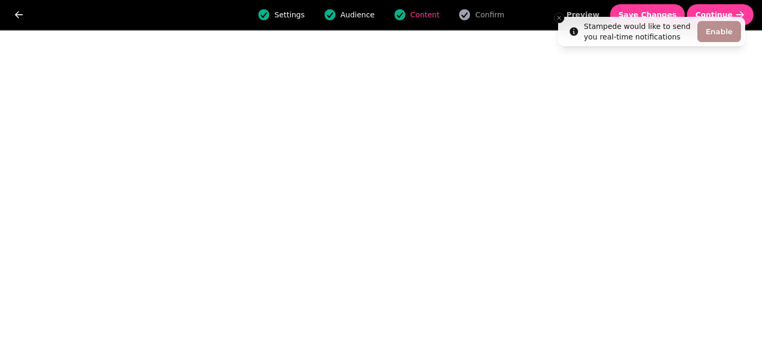  What do you see at coordinates (720, 15) in the screenshot?
I see `button: Continue` at bounding box center [720, 15].